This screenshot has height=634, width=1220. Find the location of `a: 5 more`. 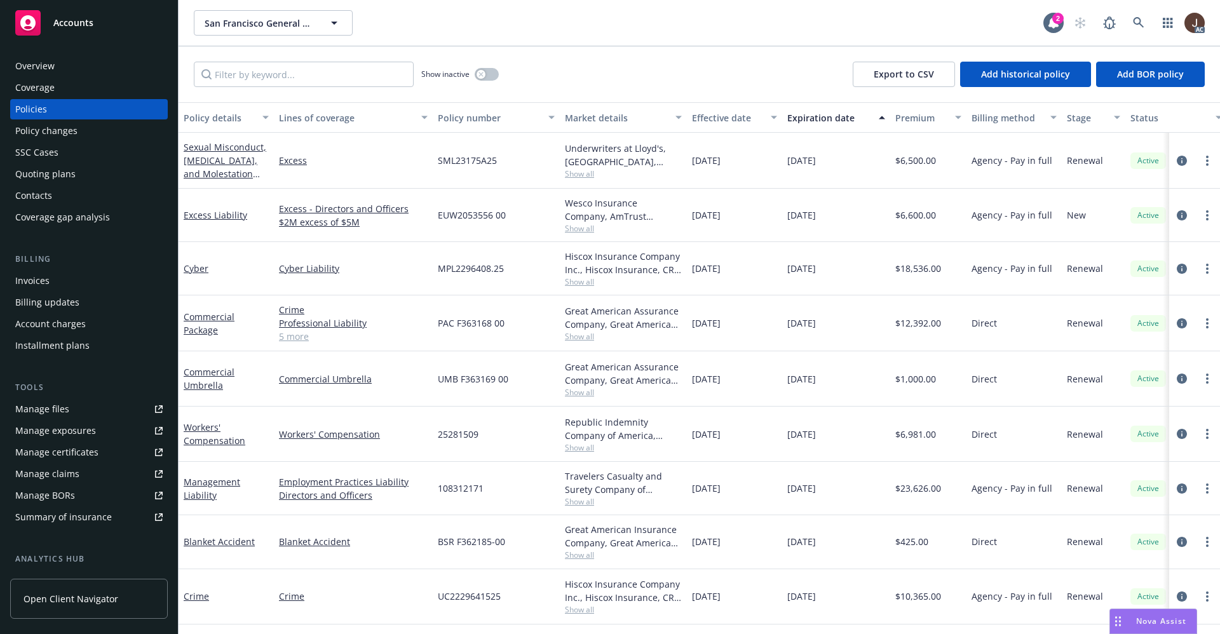

a: 5 more is located at coordinates (353, 336).